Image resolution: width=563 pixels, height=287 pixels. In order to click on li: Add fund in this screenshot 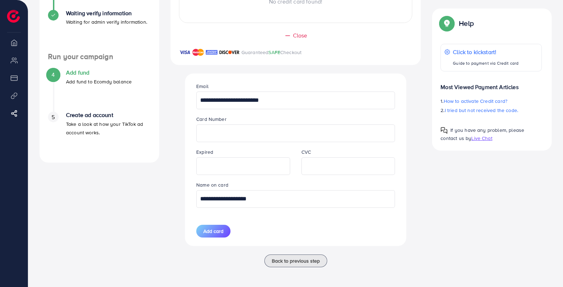, I will do `click(99, 90)`.